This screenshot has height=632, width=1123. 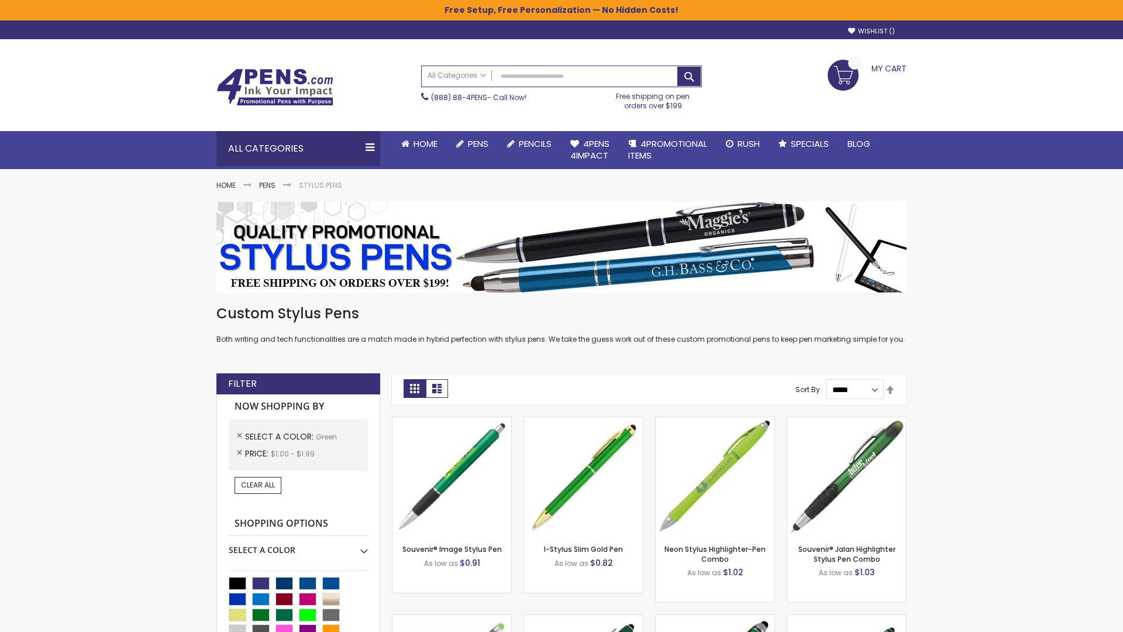 What do you see at coordinates (846, 476) in the screenshot?
I see `img: Souvenir® Jalan Highlighter Stylus Pen Combo-Green` at bounding box center [846, 476].